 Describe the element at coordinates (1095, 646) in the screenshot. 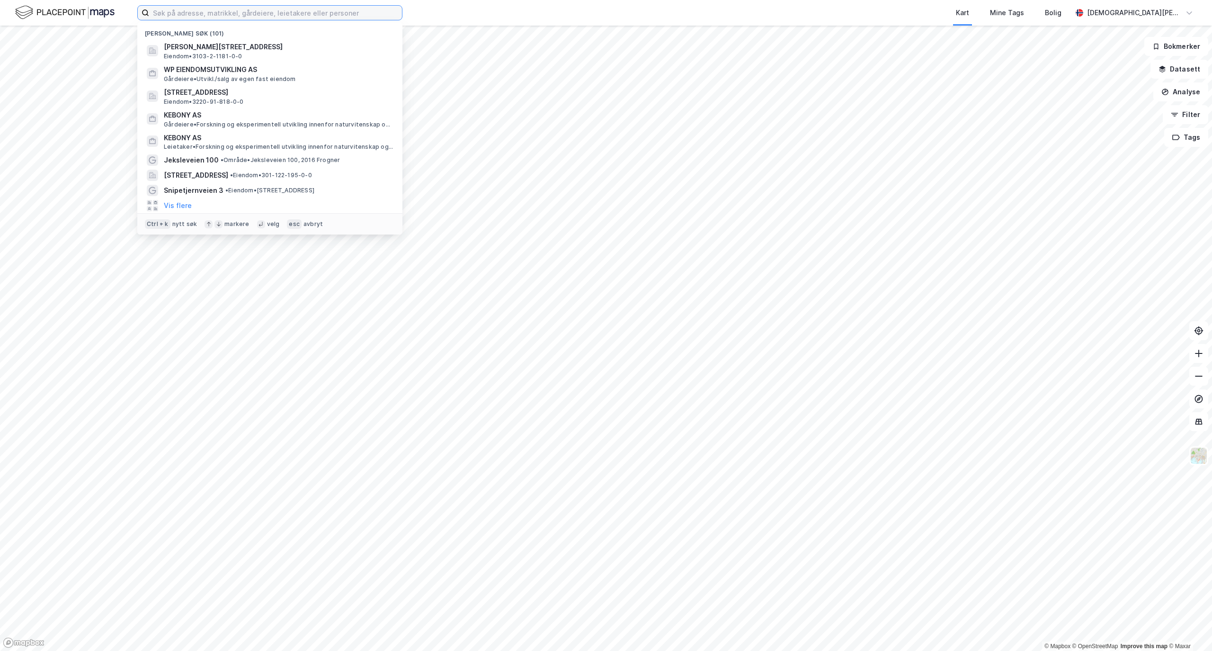

I see `a: OpenStreetMap` at that location.